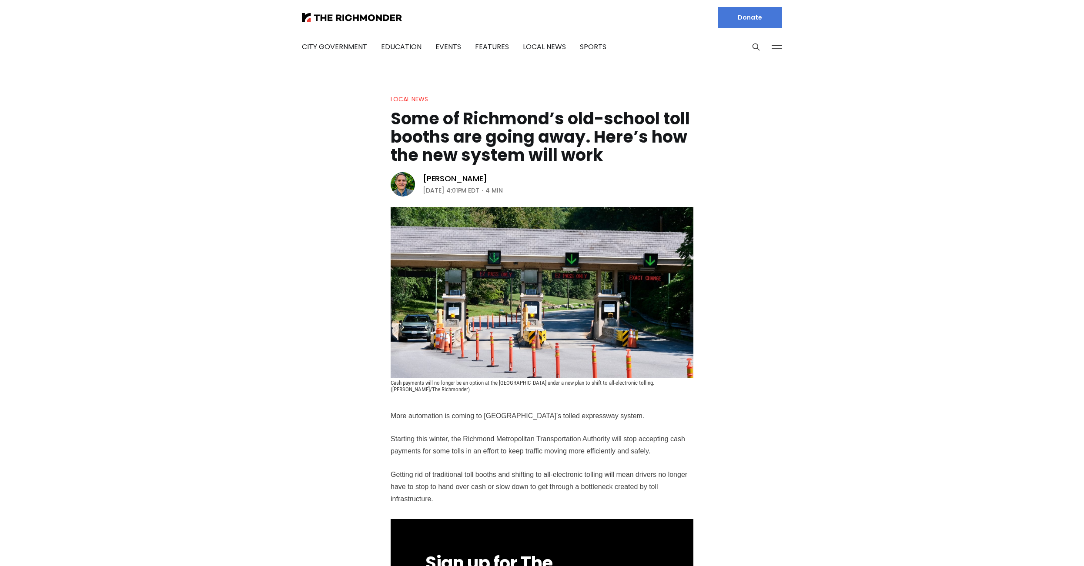  I want to click on a: Donate, so click(750, 17).